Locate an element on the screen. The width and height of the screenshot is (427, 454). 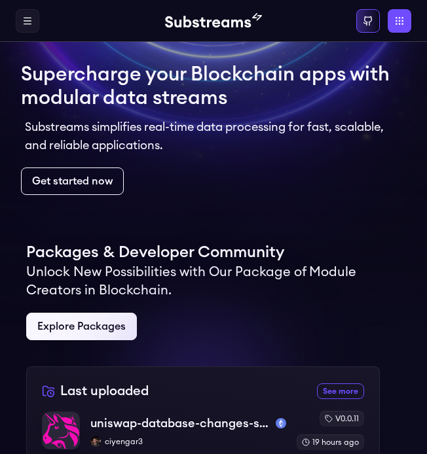
p: Substreams simplifies real-time data processing for fast, scalable, and reliable applications. is located at coordinates (213, 136).